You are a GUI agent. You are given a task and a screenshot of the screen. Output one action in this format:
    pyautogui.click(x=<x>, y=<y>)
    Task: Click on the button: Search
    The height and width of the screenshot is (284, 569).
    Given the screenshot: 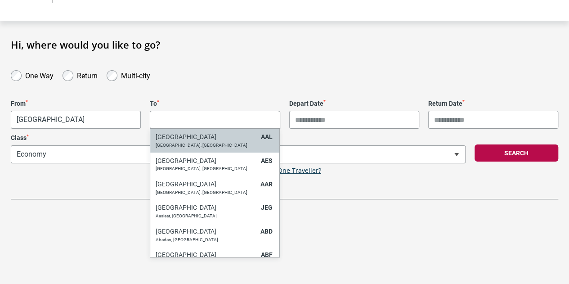 What is the action you would take?
    pyautogui.click(x=516, y=153)
    